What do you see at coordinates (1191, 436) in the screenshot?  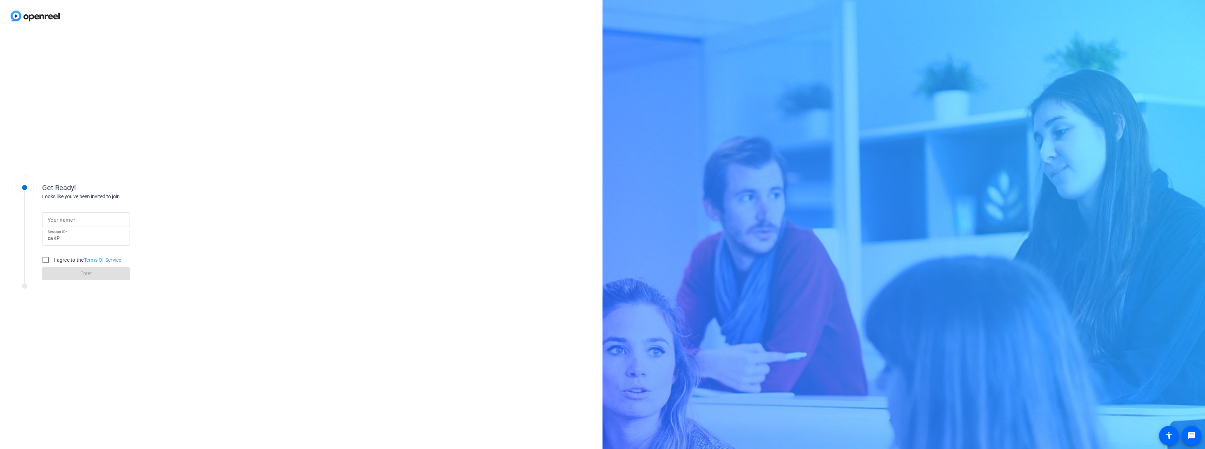 I see `mat-icon: message` at bounding box center [1191, 436].